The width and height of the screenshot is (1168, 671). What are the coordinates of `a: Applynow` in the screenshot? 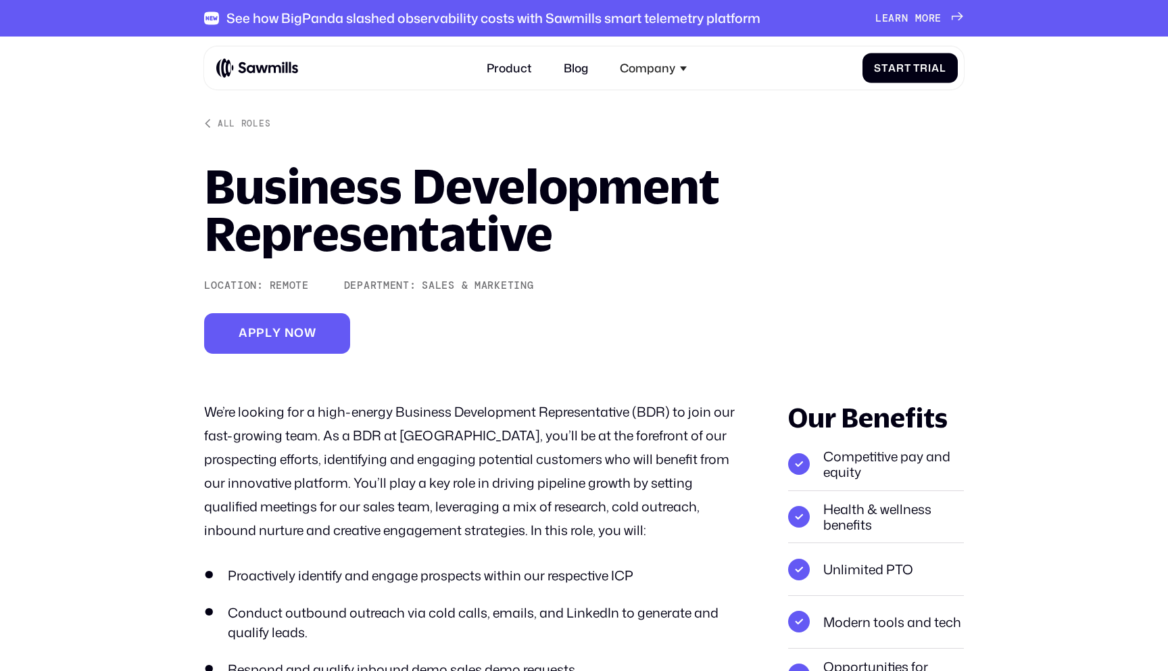 It's located at (277, 333).